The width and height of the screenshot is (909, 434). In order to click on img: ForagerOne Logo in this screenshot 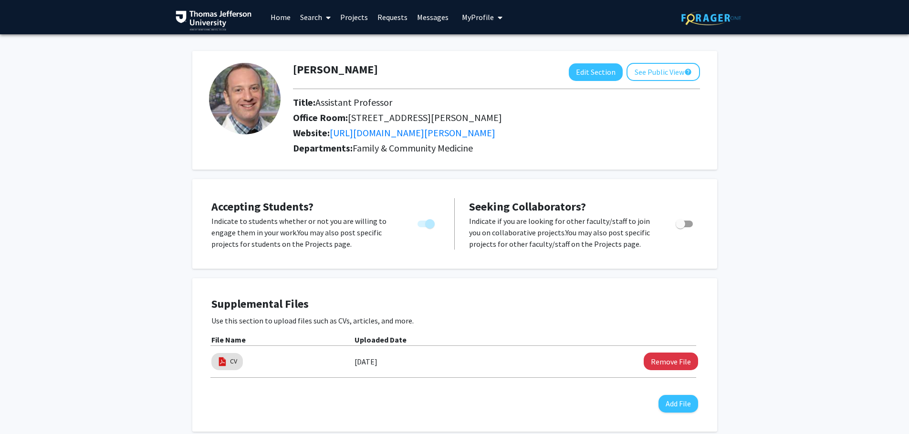, I will do `click(711, 18)`.